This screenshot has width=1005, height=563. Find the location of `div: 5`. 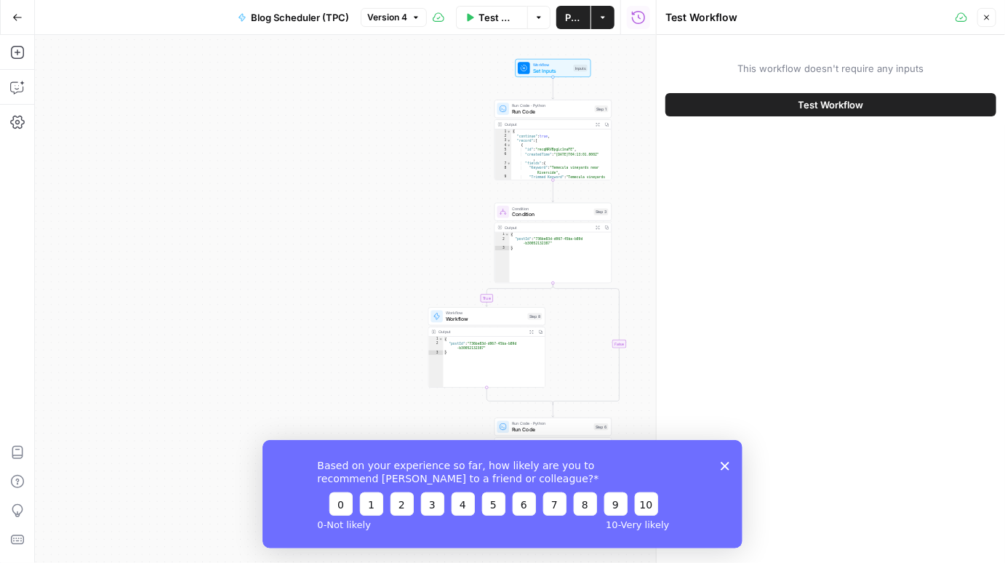

div: 5 is located at coordinates (503, 150).